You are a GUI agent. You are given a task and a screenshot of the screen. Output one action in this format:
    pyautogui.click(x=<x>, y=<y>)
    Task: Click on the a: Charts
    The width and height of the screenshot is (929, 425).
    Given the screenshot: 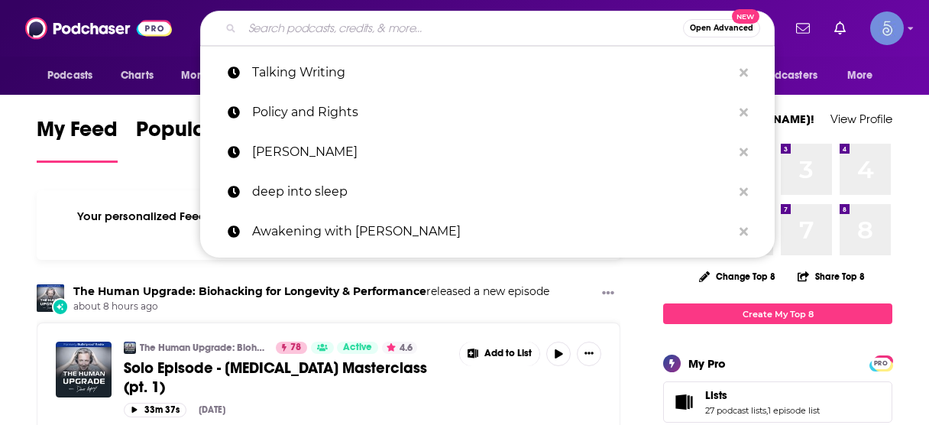 What is the action you would take?
    pyautogui.click(x=137, y=76)
    